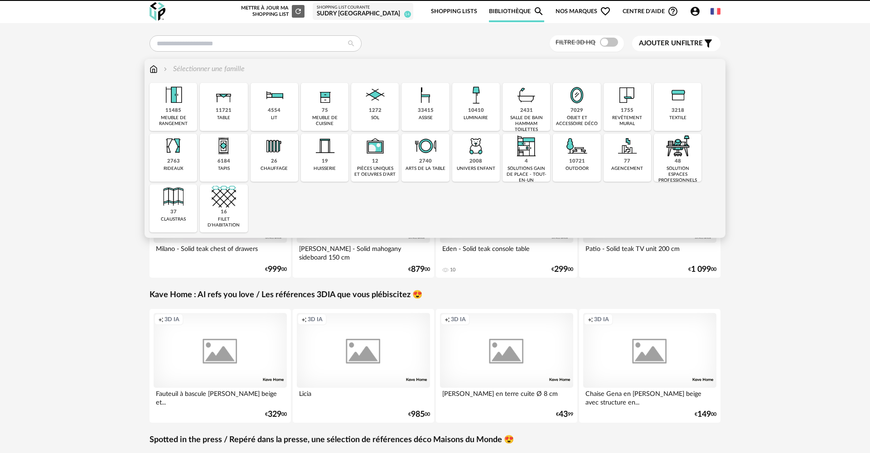 Image resolution: width=870 pixels, height=453 pixels. Describe the element at coordinates (426, 146) in the screenshot. I see `img: ArtTable.png` at that location.